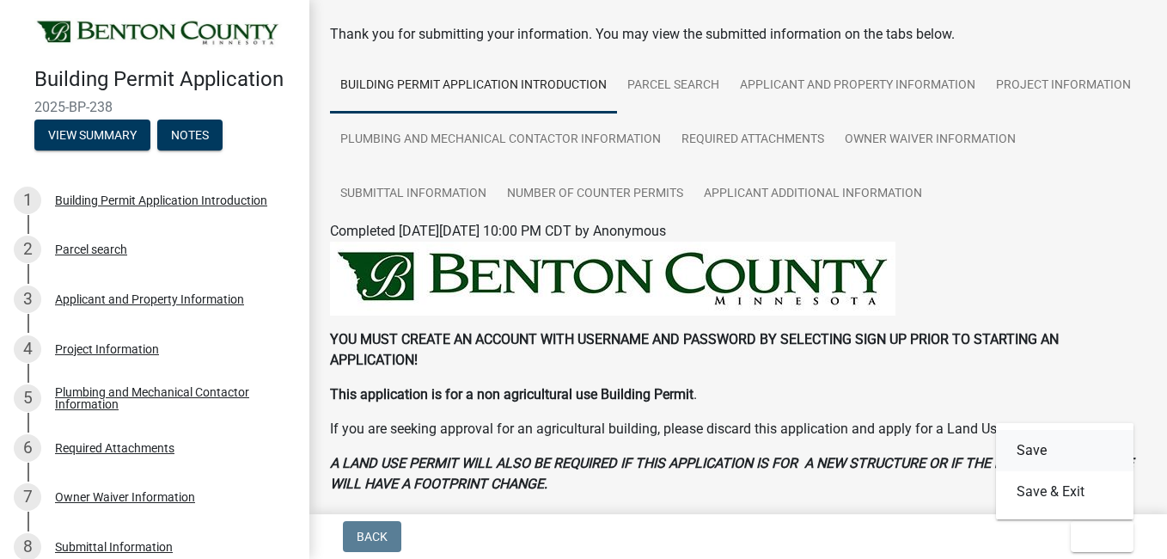 The image size is (1167, 559). Describe the element at coordinates (28, 448) in the screenshot. I see `div: 6` at that location.